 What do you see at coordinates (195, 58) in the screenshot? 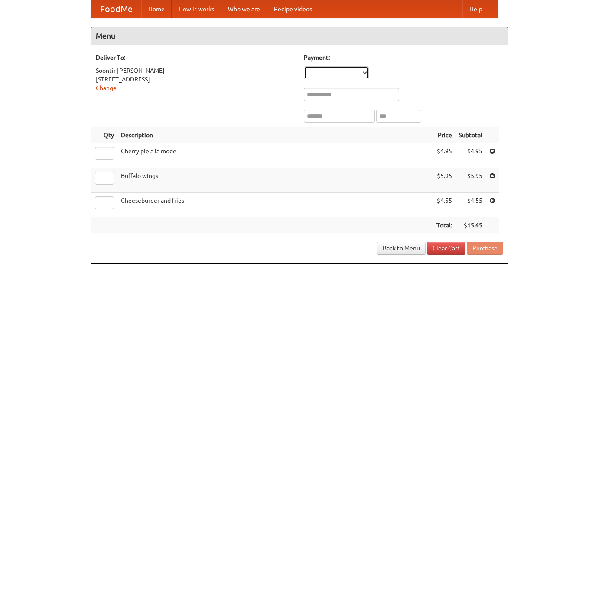
I see `h5: Deliver To:` at bounding box center [195, 58].